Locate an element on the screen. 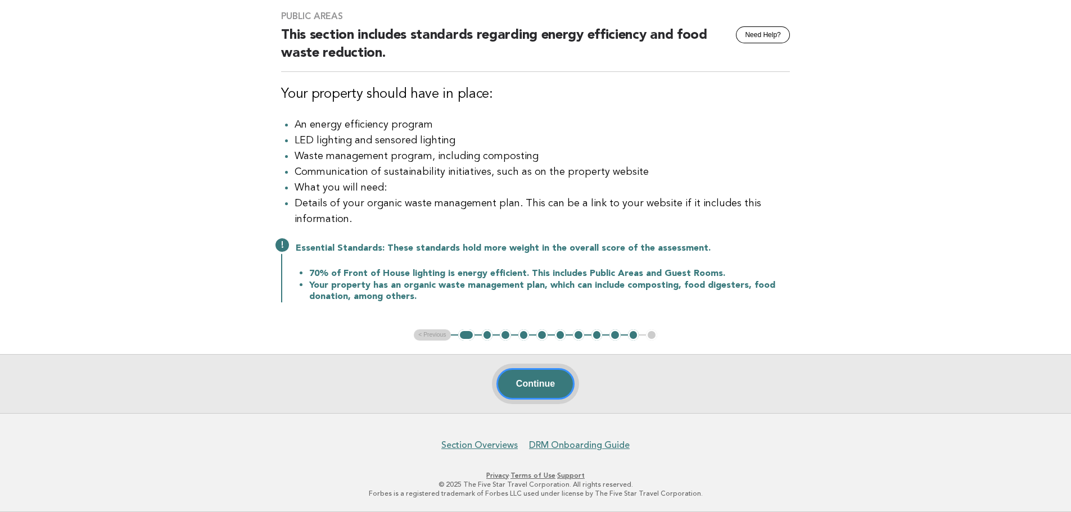  a: Support is located at coordinates (570, 475).